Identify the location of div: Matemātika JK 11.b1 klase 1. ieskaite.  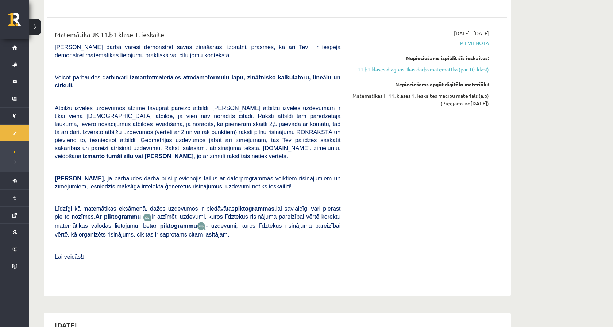
(197, 36).